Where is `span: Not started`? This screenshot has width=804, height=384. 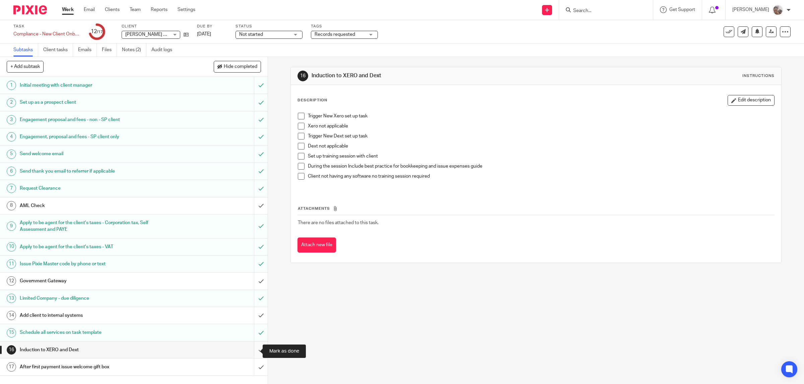
span: Not started is located at coordinates (251, 34).